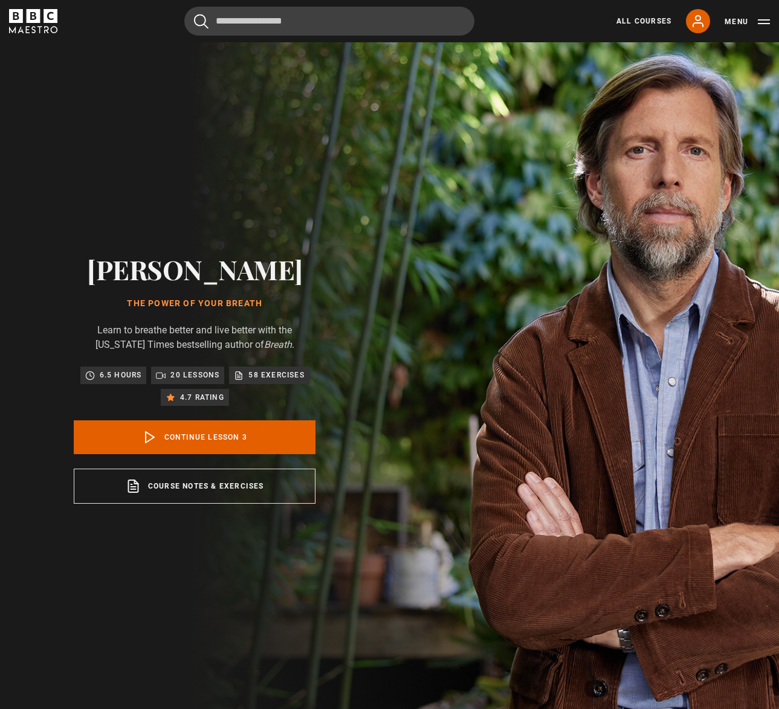 This screenshot has width=779, height=709. What do you see at coordinates (329, 21) in the screenshot?
I see `input: Search` at bounding box center [329, 21].